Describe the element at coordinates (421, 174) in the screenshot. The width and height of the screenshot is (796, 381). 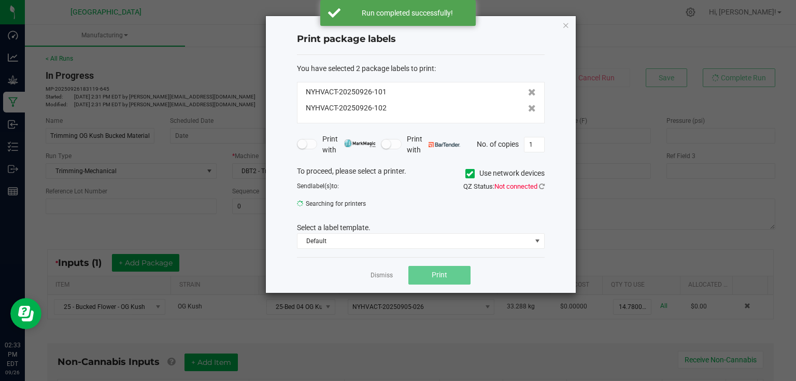
I see `div: To proceed, please select a printer.` at that location.